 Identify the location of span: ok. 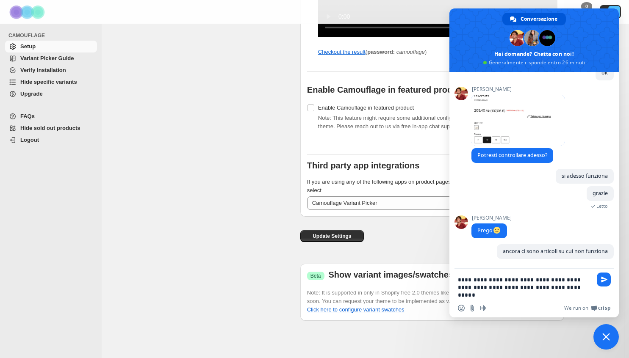
(604, 72).